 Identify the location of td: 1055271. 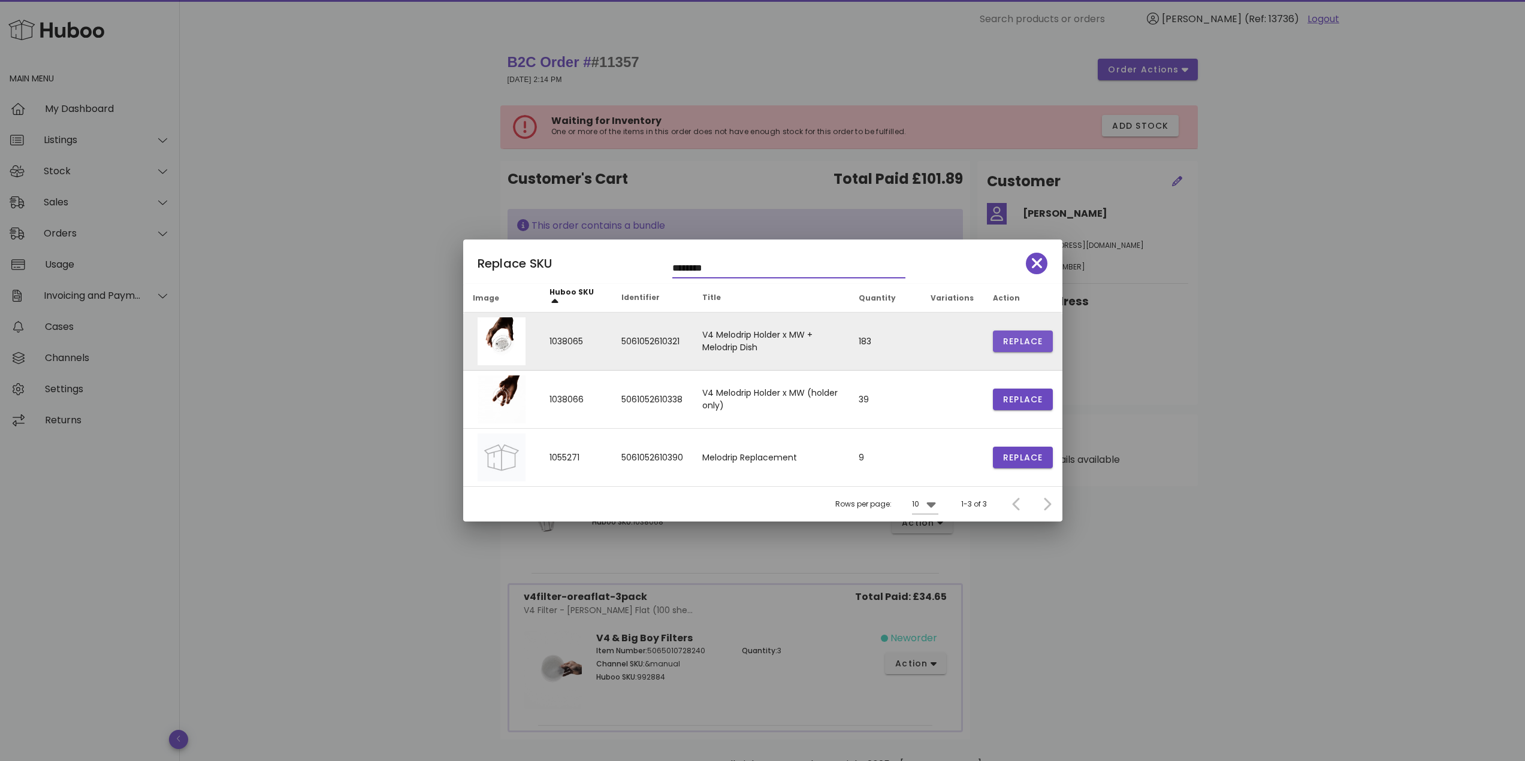
(576, 458).